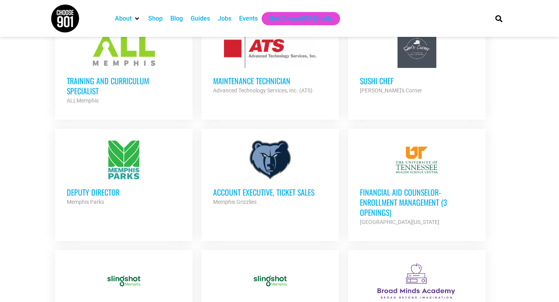 The height and width of the screenshot is (302, 559). Describe the element at coordinates (270, 192) in the screenshot. I see `h3: Account Executive, Ticket Sales` at that location.